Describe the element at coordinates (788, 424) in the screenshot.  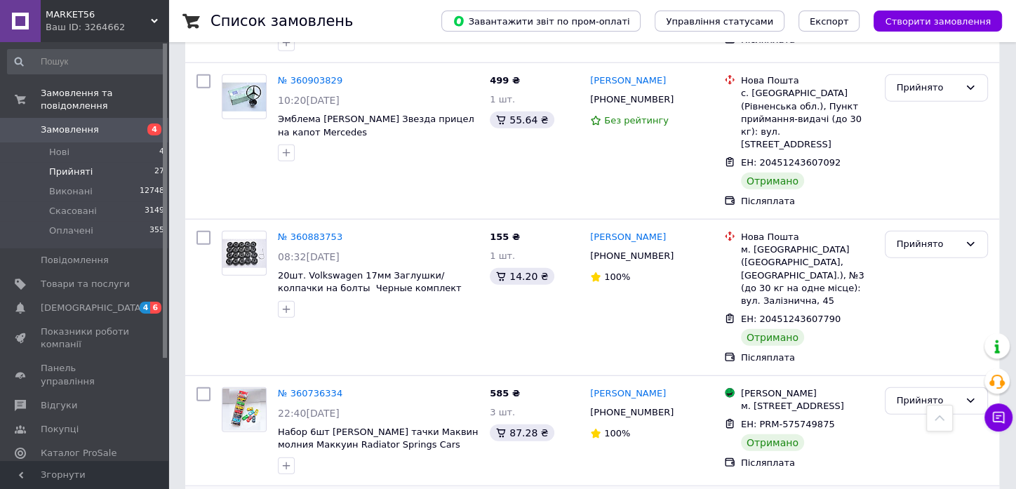
I see `span: ЕН: PRM-575749875` at that location.